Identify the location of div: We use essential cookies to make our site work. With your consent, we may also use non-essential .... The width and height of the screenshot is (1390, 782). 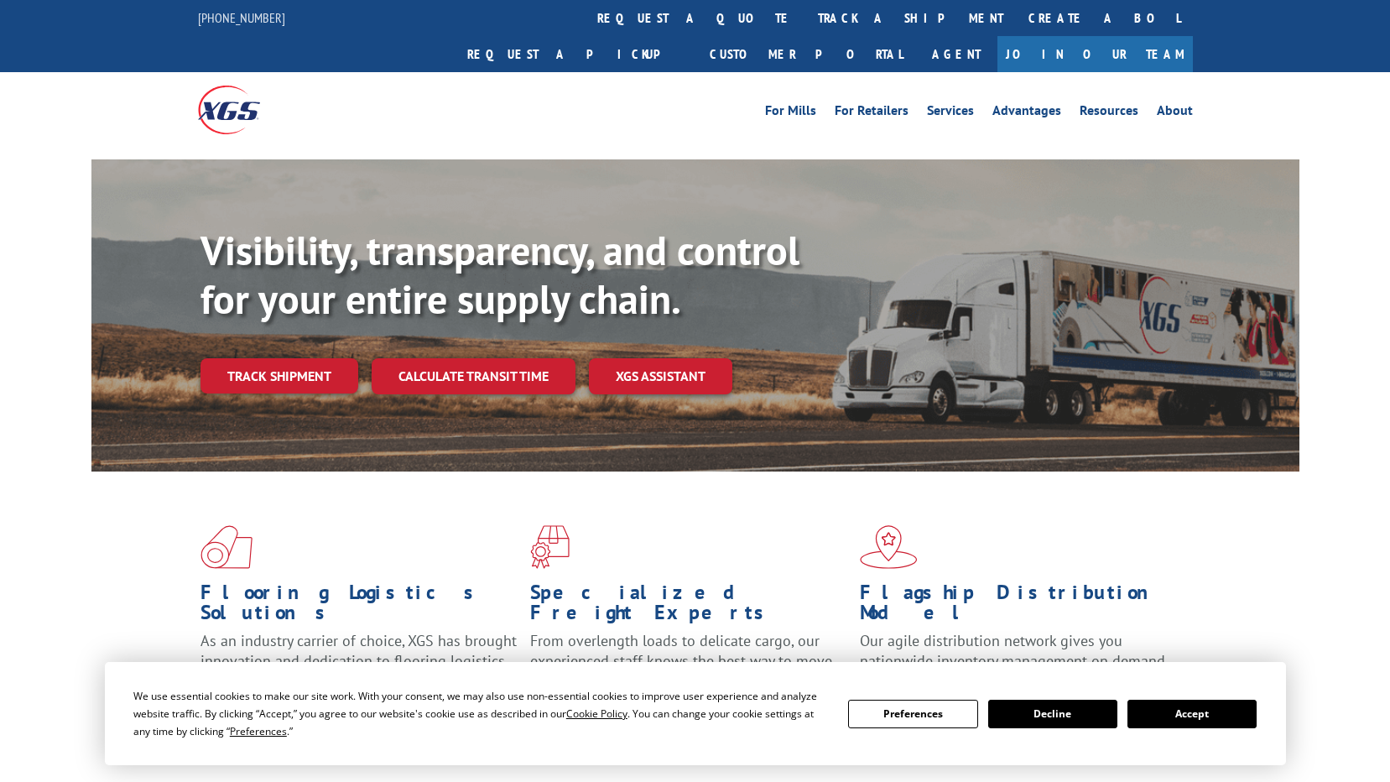
(481, 713).